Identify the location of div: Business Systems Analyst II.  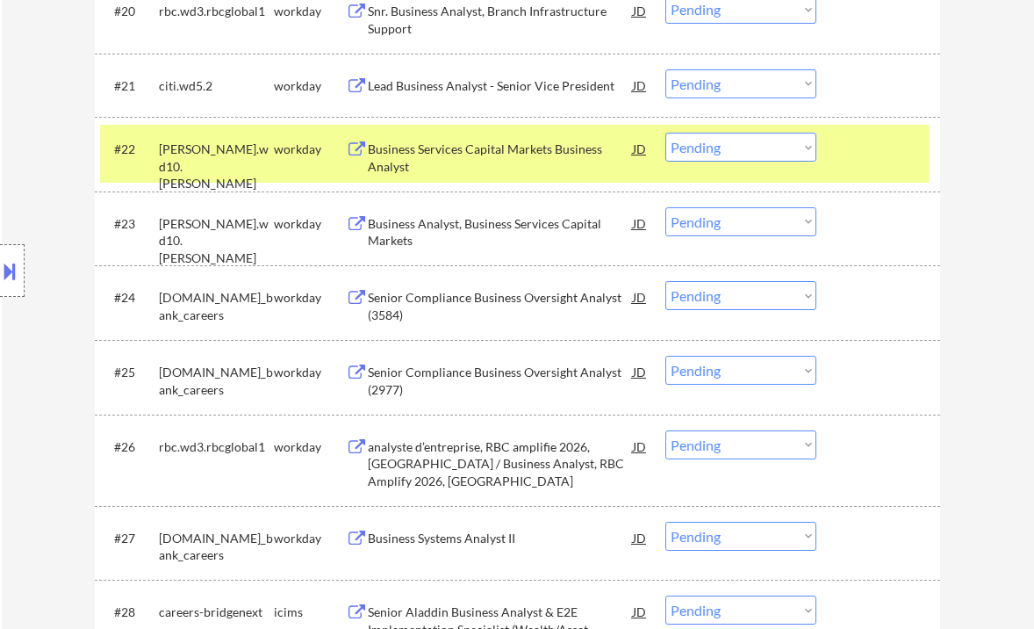
(500, 538).